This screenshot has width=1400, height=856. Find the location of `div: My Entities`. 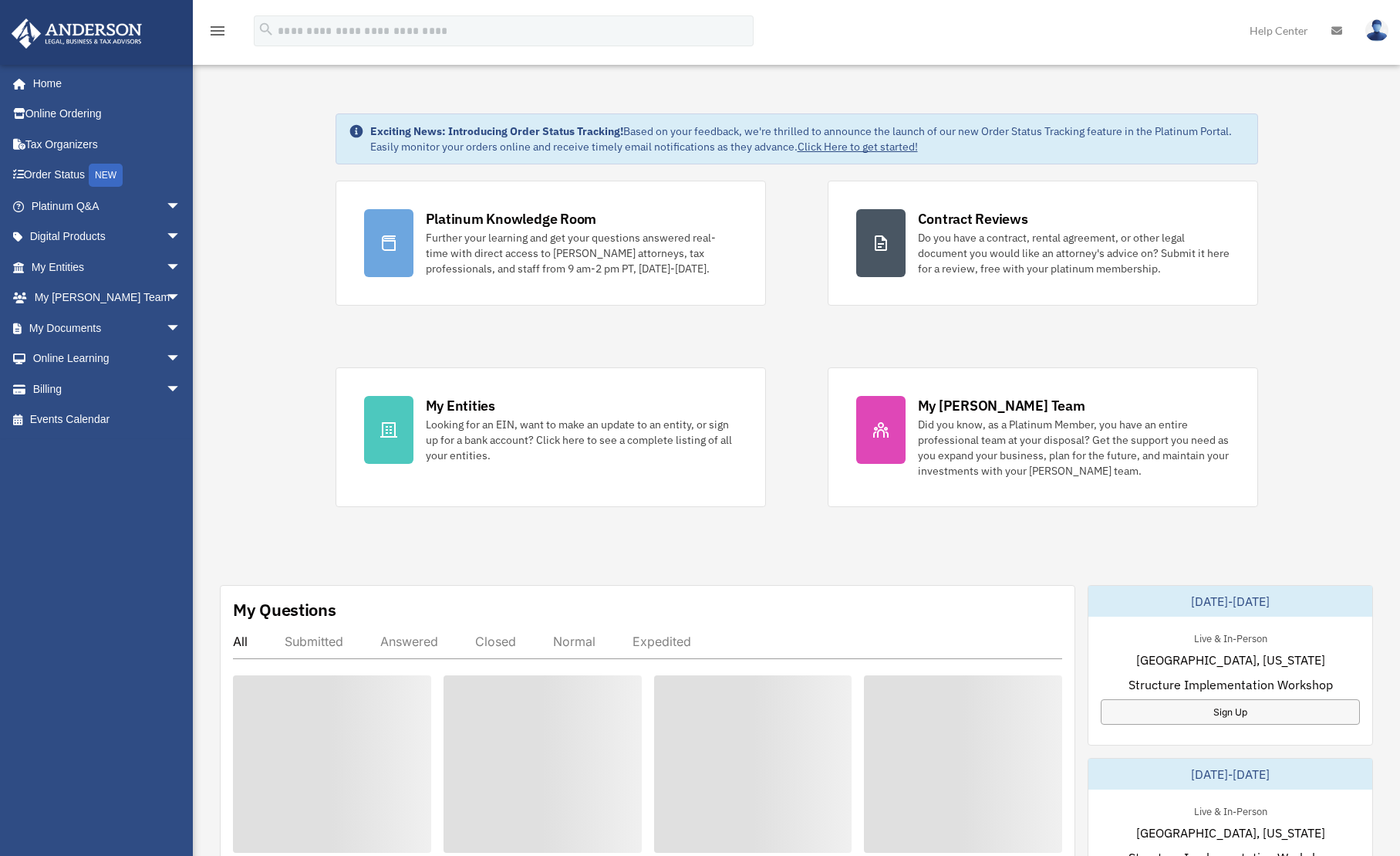

div: My Entities is located at coordinates (460, 405).